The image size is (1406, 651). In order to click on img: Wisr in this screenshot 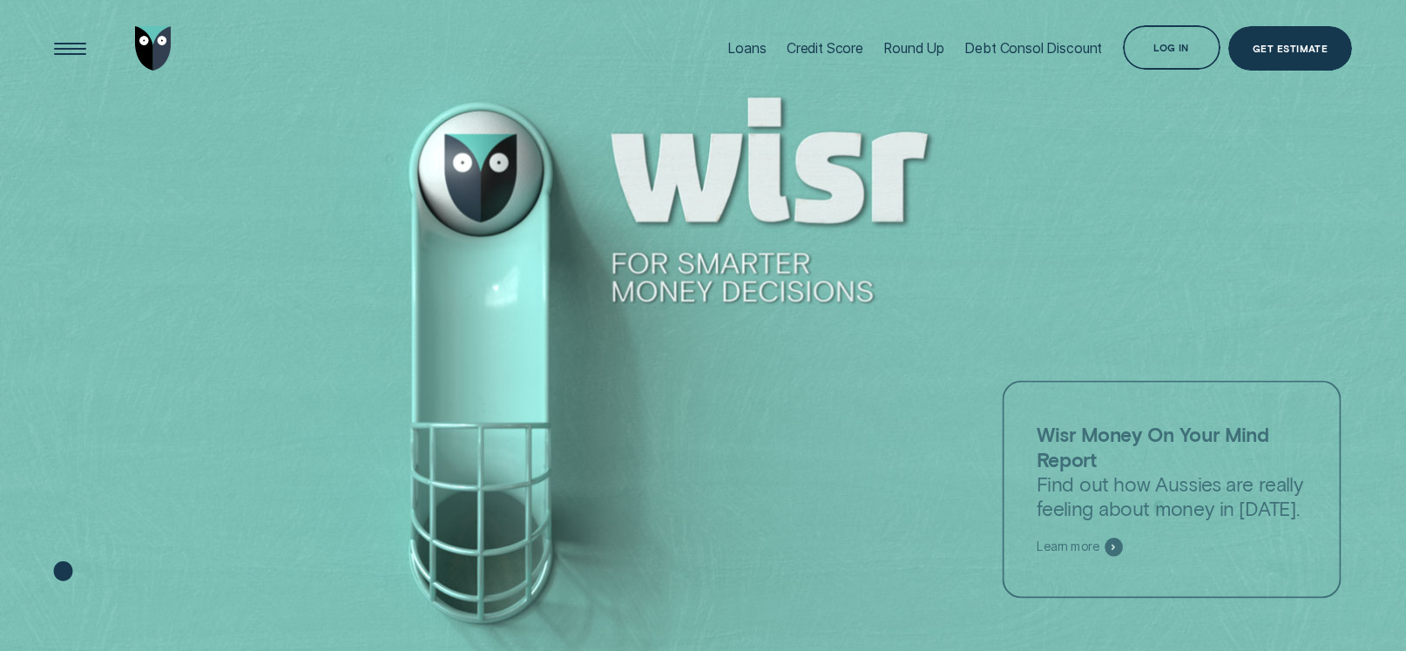, I will do `click(153, 48)`.